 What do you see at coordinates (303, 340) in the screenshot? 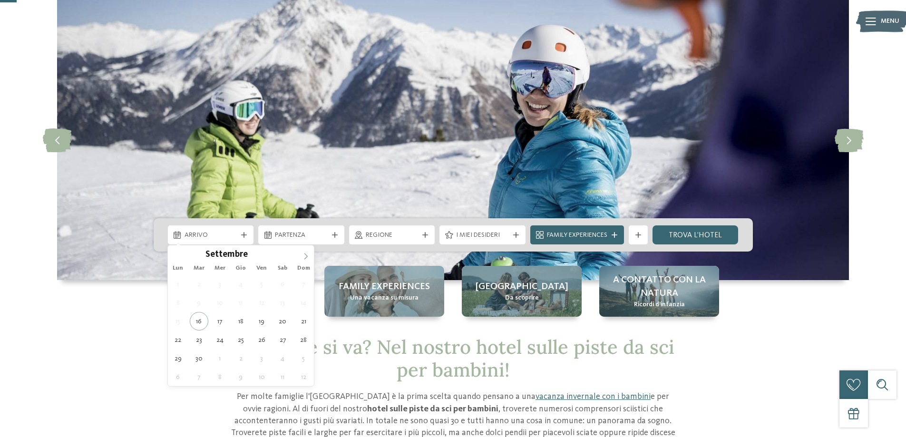
I see `span: Settembre 28, 2025` at bounding box center [303, 340].